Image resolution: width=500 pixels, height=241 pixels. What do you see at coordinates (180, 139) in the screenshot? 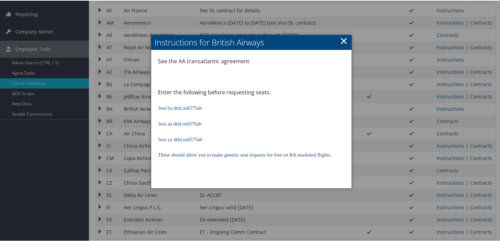
I see `span: 3osi yy dtid.us6575ab` at bounding box center [180, 139].